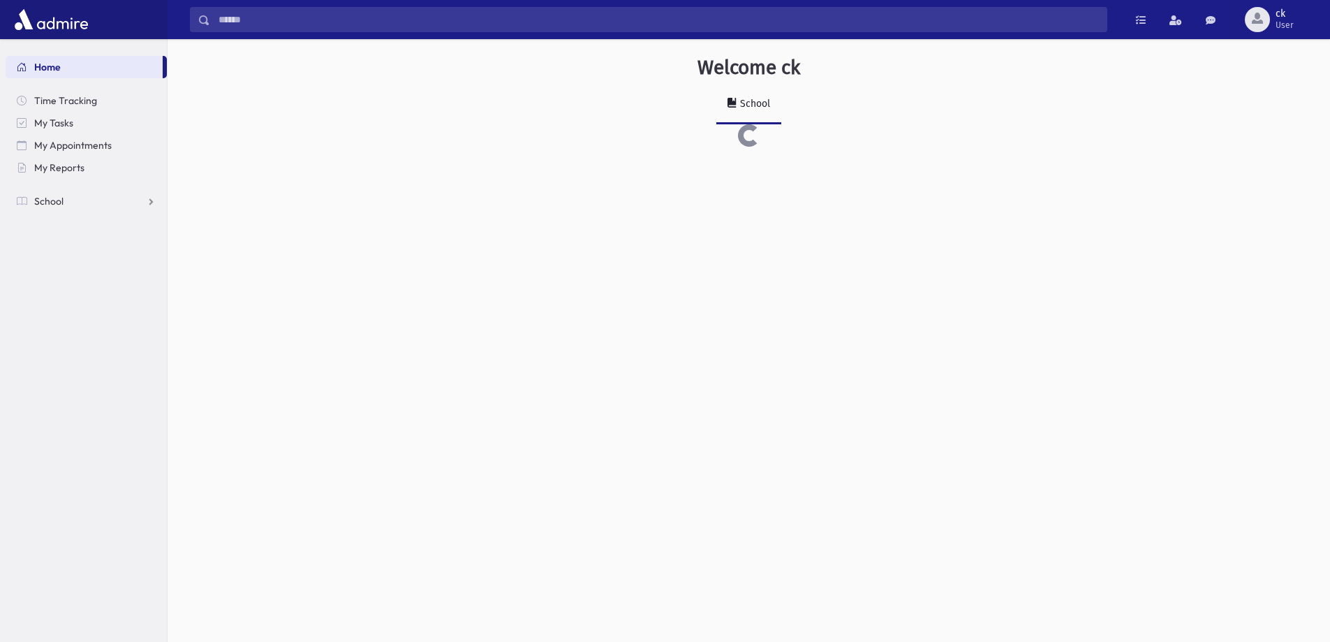  Describe the element at coordinates (47, 67) in the screenshot. I see `span: Home` at that location.